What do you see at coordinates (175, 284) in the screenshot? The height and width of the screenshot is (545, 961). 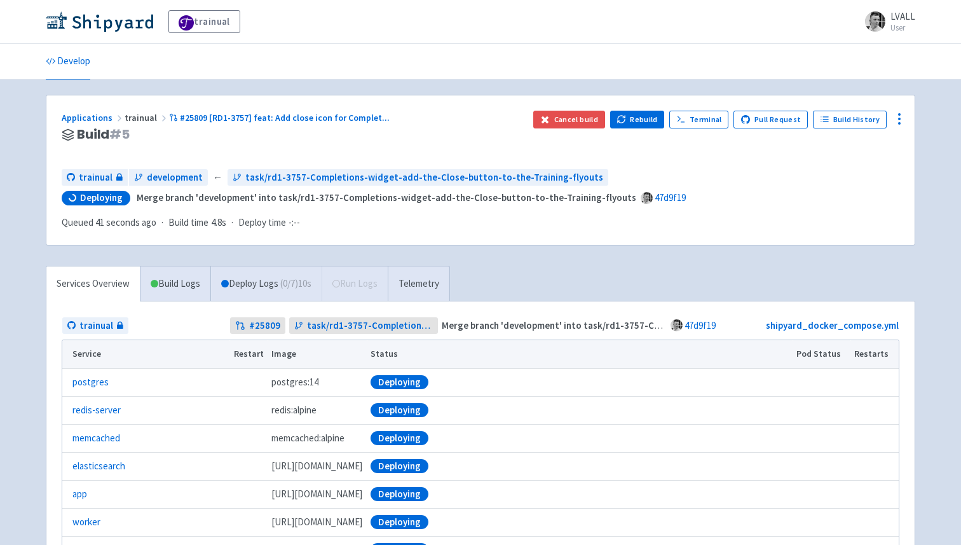 I see `a: Build Logs` at bounding box center [175, 284].